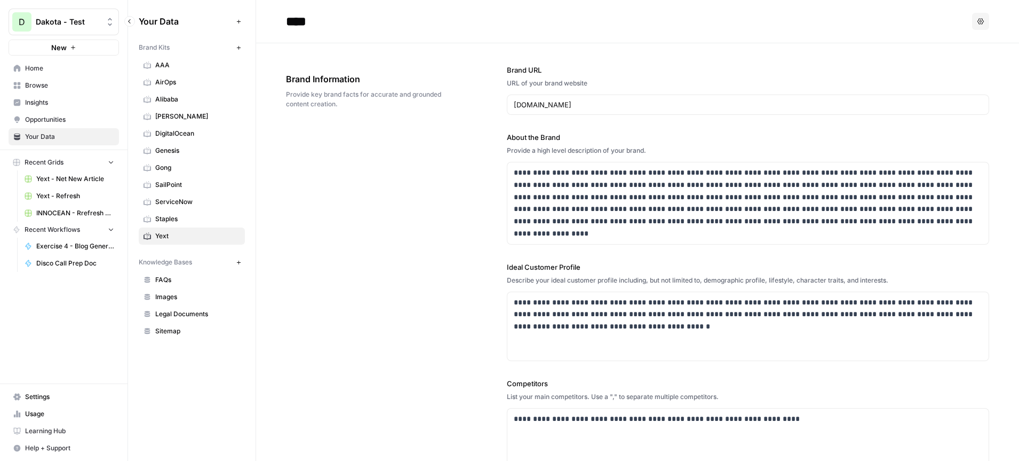 This screenshot has width=1019, height=461. What do you see at coordinates (165, 262) in the screenshot?
I see `span: Knowledge Bases` at bounding box center [165, 262].